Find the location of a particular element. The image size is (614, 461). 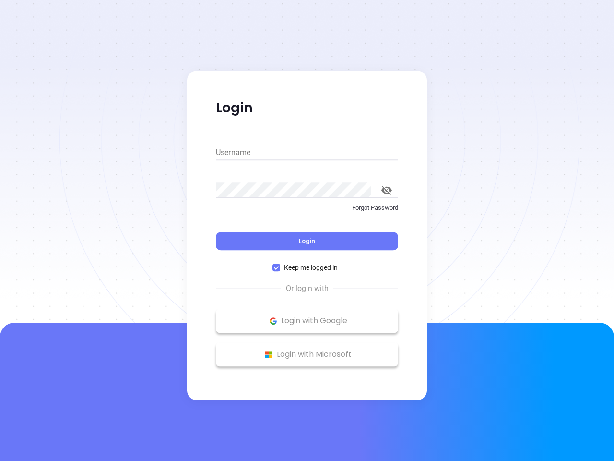

p: Login is located at coordinates (307, 108).